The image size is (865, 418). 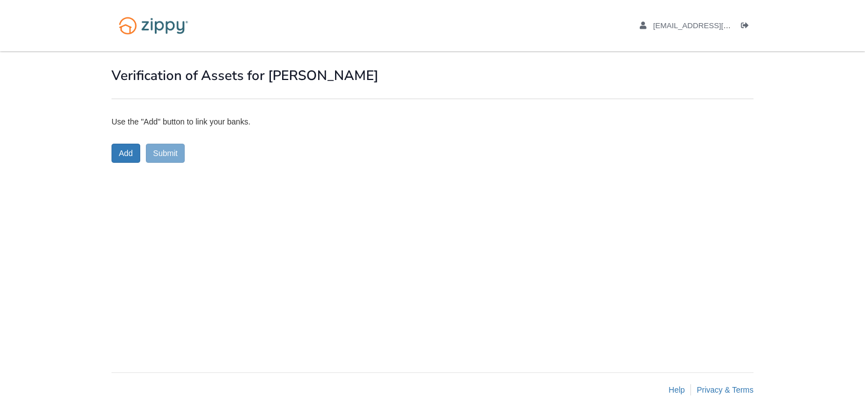 I want to click on a: Log out, so click(x=747, y=27).